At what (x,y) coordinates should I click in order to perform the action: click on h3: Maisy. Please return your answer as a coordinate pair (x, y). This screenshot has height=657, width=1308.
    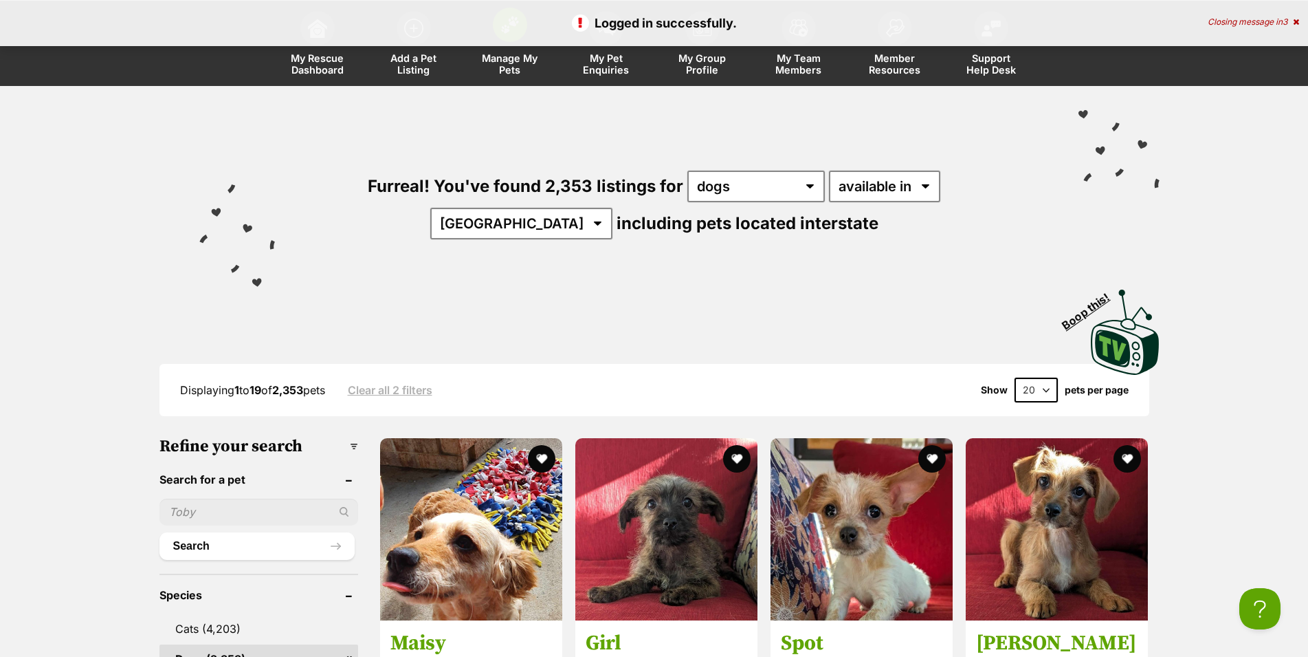
    Looking at the image, I should click on (471, 643).